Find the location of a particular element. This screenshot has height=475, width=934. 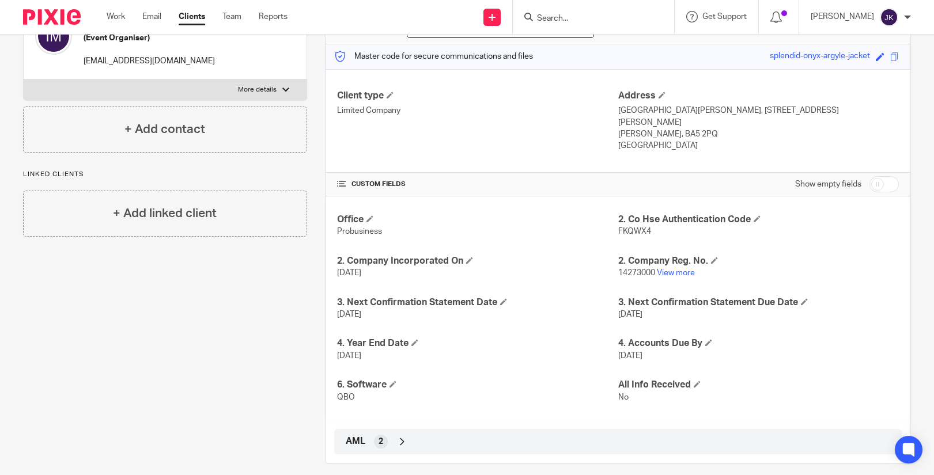

h4: Office is located at coordinates (477, 219).